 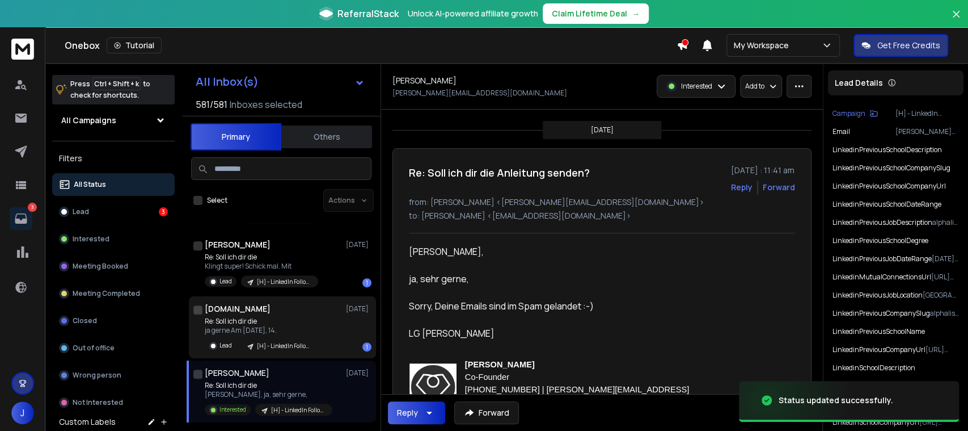 I want to click on div: Status updated successfully., so click(x=836, y=400).